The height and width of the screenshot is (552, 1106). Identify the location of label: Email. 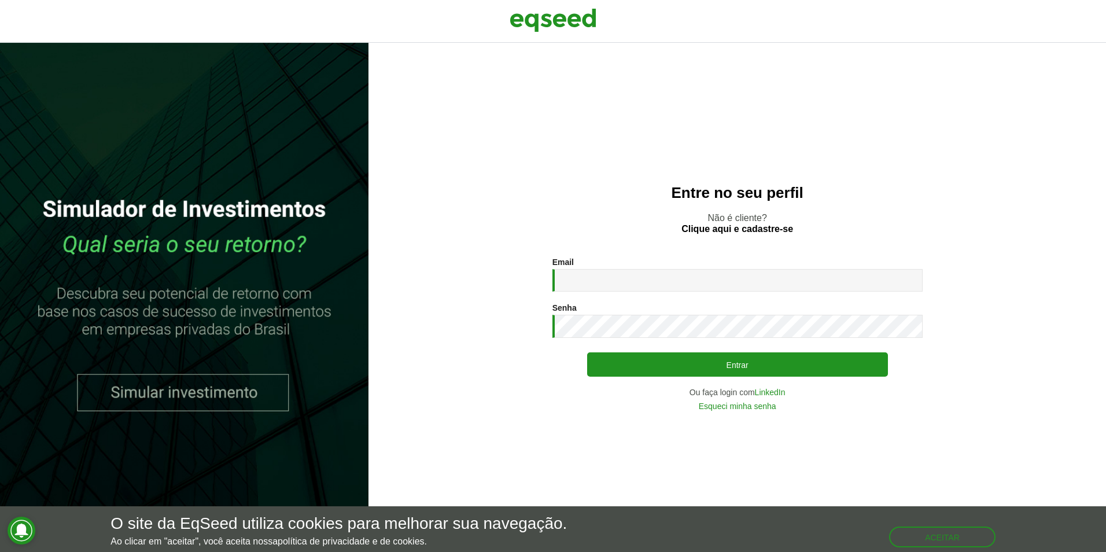
(563, 262).